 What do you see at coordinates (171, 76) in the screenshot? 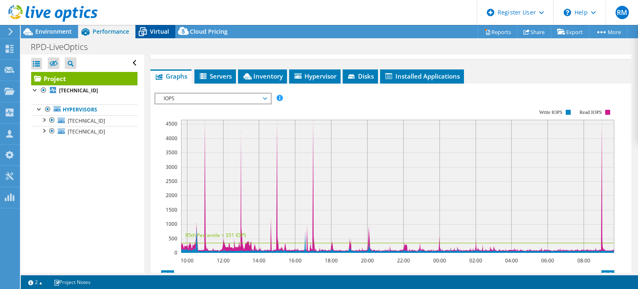
I see `span: Graphs` at bounding box center [171, 76].